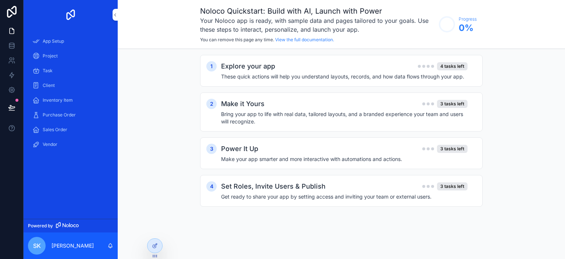 Image resolution: width=565 pixels, height=259 pixels. I want to click on a: Inventory Item, so click(71, 100).